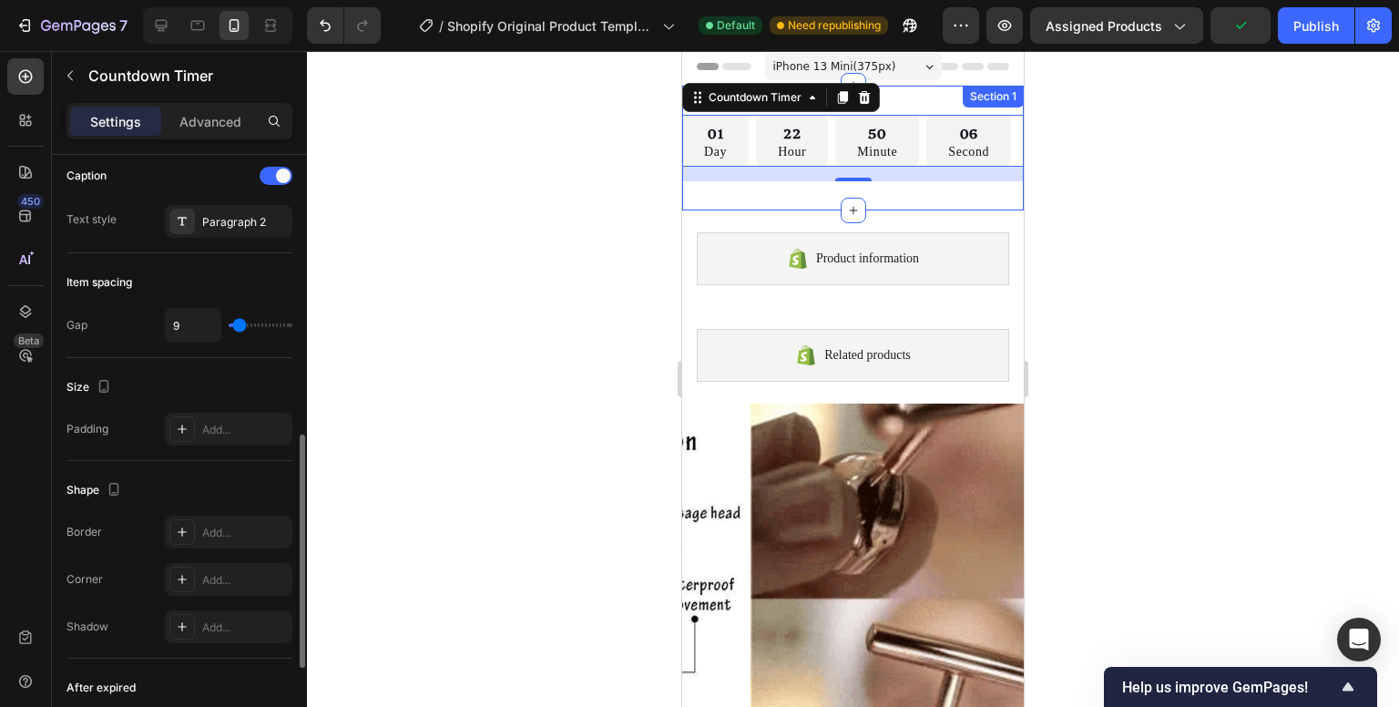  What do you see at coordinates (1240, 687) in the screenshot?
I see `button: Show survey - Help us improve GemPages!` at bounding box center [1240, 687].